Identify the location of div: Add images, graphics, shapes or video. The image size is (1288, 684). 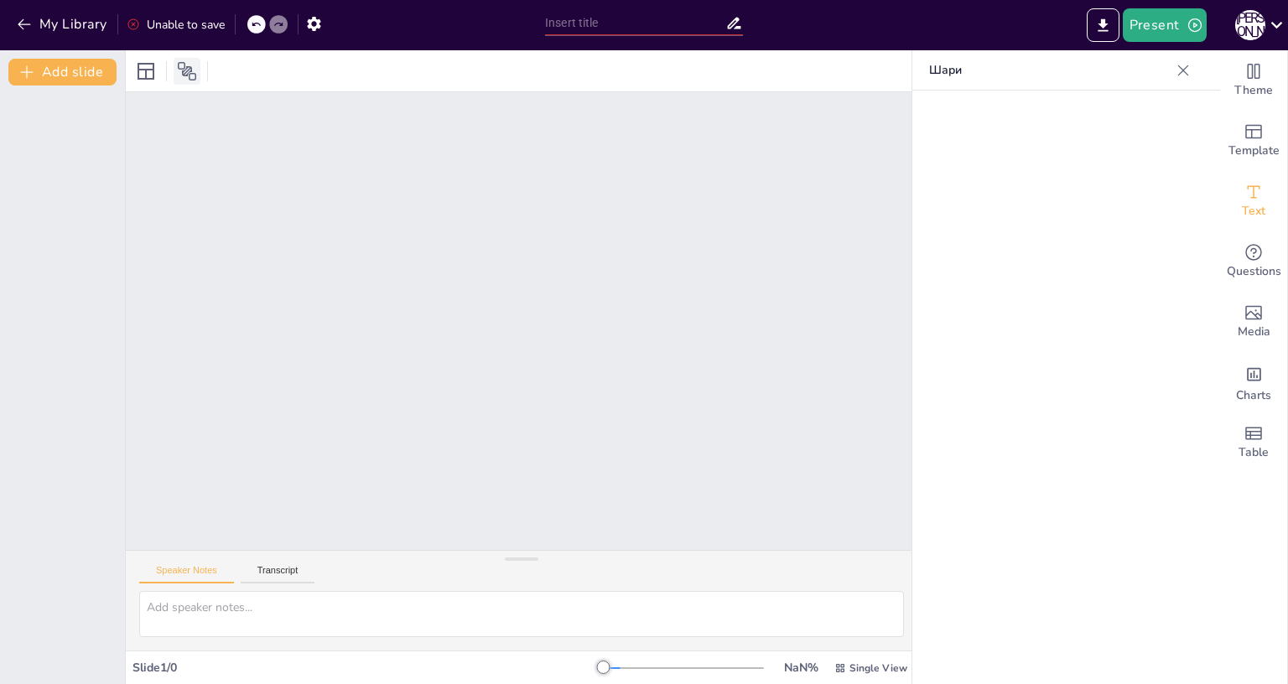
(1254, 322).